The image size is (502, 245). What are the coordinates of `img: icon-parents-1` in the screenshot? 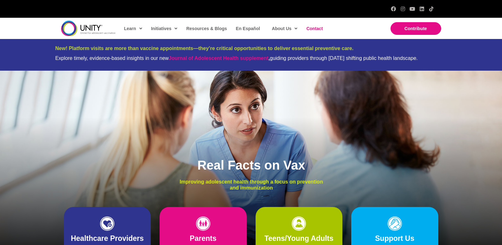 It's located at (203, 223).